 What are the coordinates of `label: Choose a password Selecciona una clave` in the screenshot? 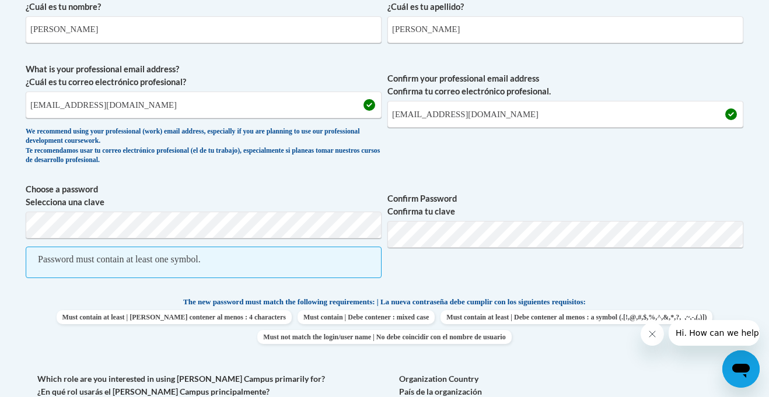 It's located at (204, 196).